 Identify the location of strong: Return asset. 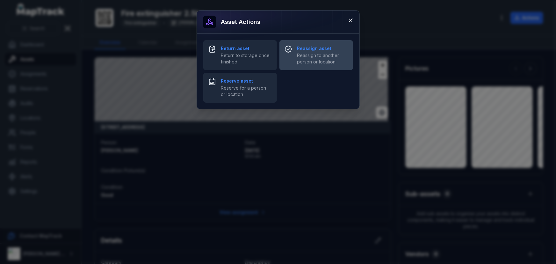
(246, 48).